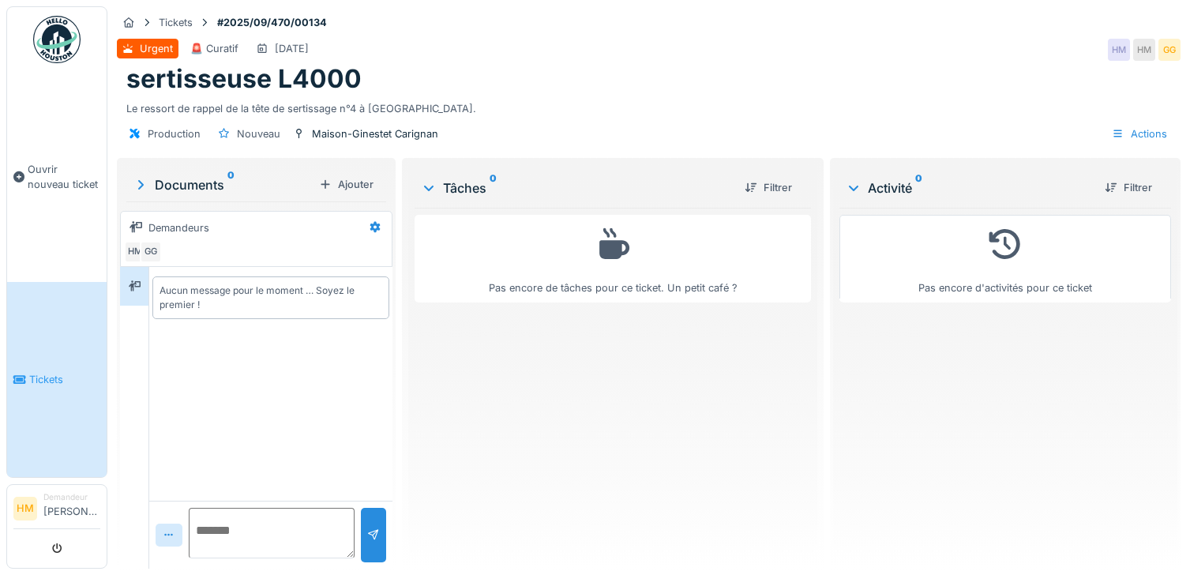 The width and height of the screenshot is (1190, 575). I want to click on a: Tickets, so click(57, 379).